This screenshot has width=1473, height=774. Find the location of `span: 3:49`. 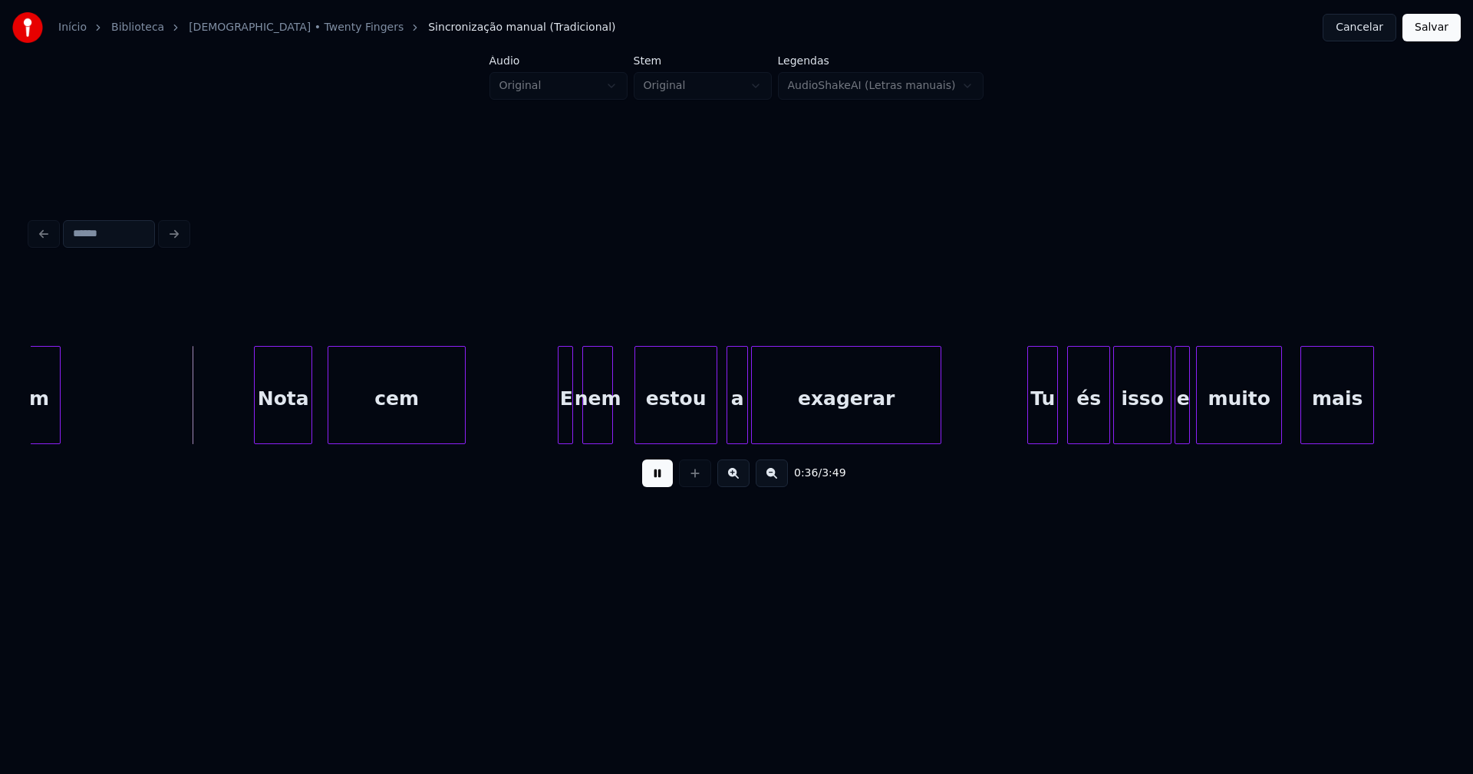

span: 3:49 is located at coordinates (833, 473).